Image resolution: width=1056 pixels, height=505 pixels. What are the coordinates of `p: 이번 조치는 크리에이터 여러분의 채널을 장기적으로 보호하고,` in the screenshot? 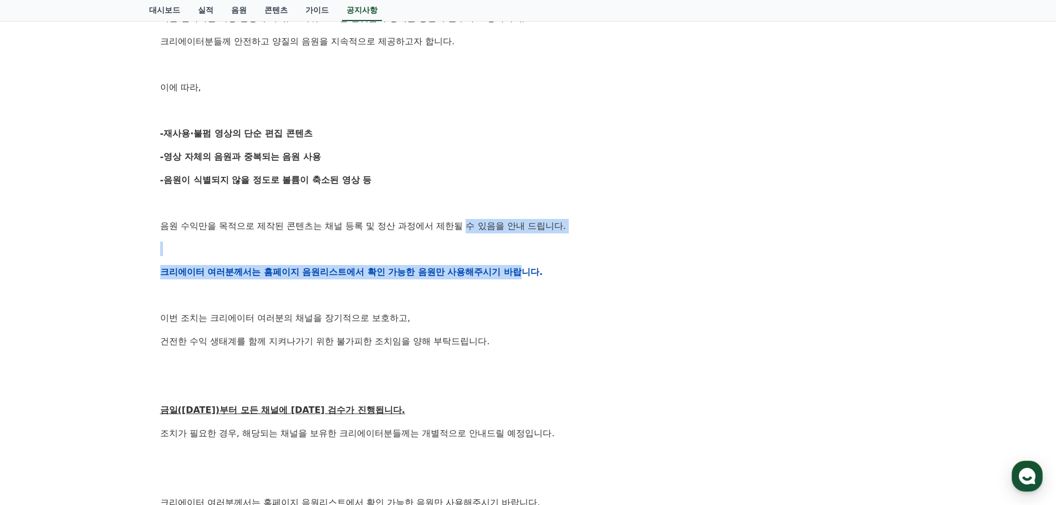 It's located at (528, 318).